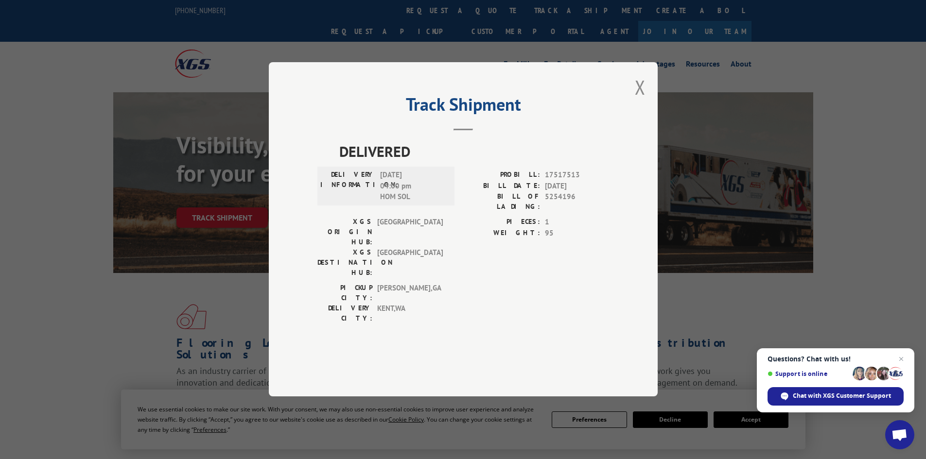  I want to click on span: Chat with XGS Customer Support, so click(842, 396).